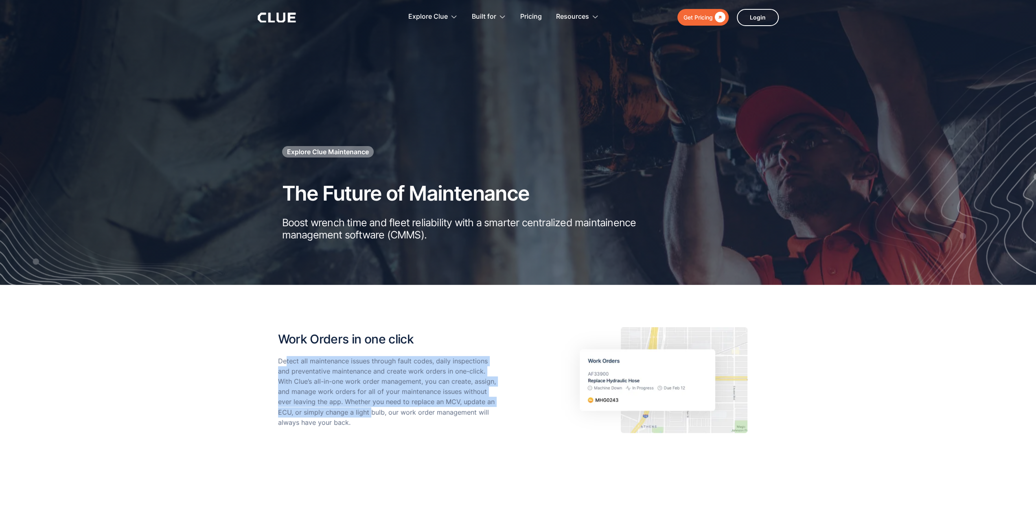 This screenshot has height=531, width=1036. What do you see at coordinates (388, 335) in the screenshot?
I see `h2: Work Orders in one click` at bounding box center [388, 335].